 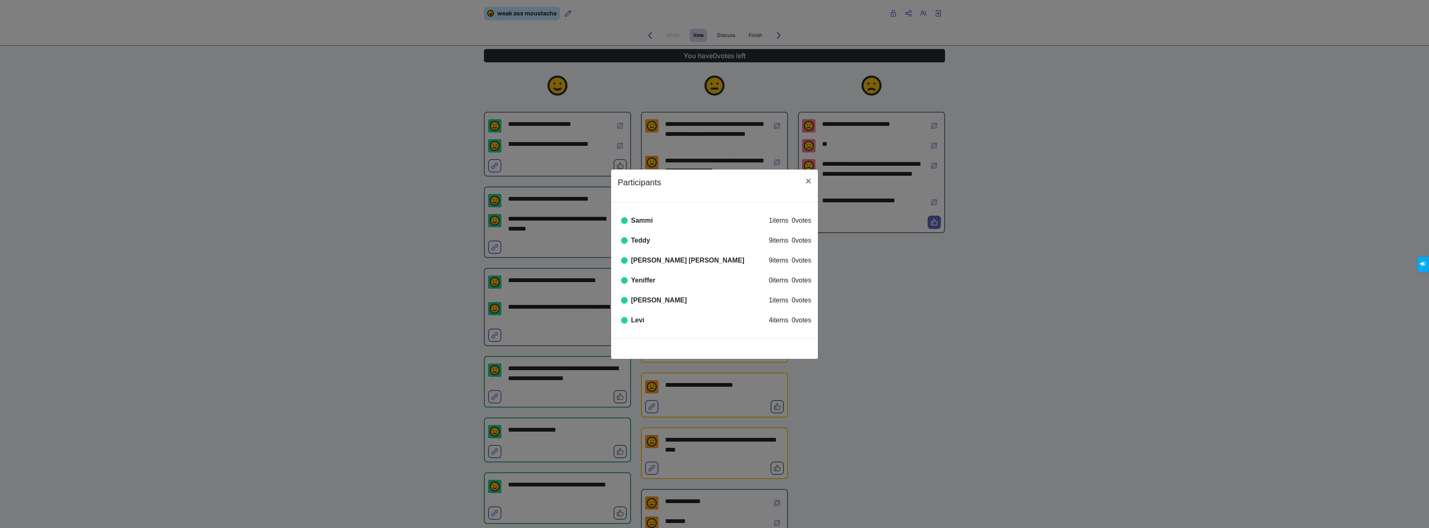 What do you see at coordinates (639, 182) in the screenshot?
I see `p: Participants` at bounding box center [639, 182].